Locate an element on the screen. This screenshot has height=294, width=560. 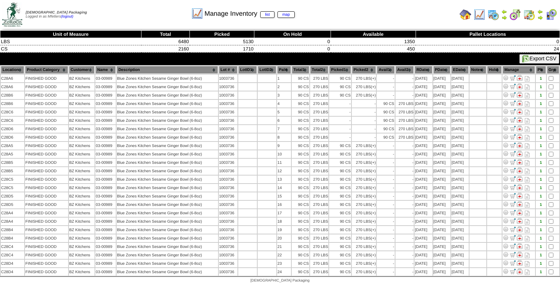
td: 2 is located at coordinates (284, 87).